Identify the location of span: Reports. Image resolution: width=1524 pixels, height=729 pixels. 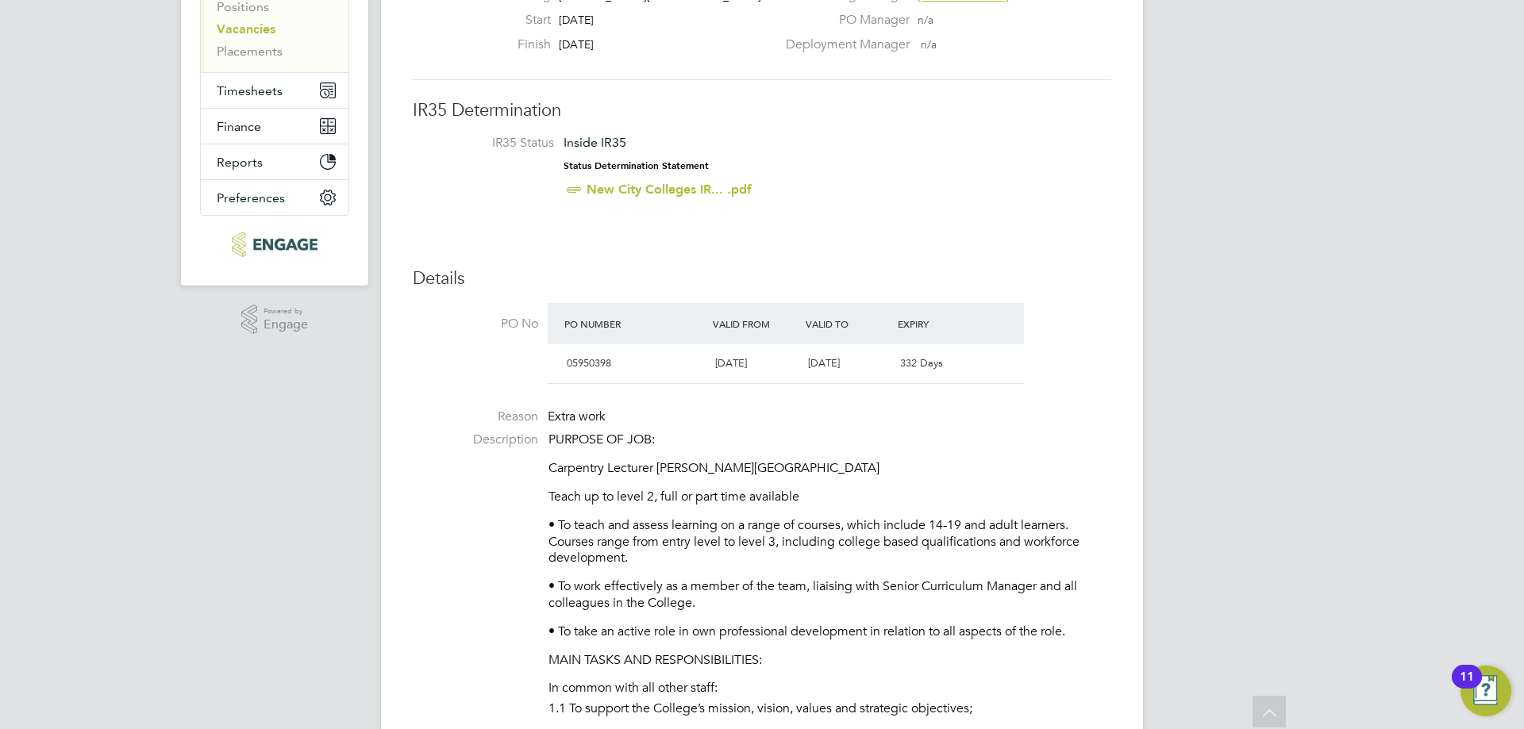
(240, 162).